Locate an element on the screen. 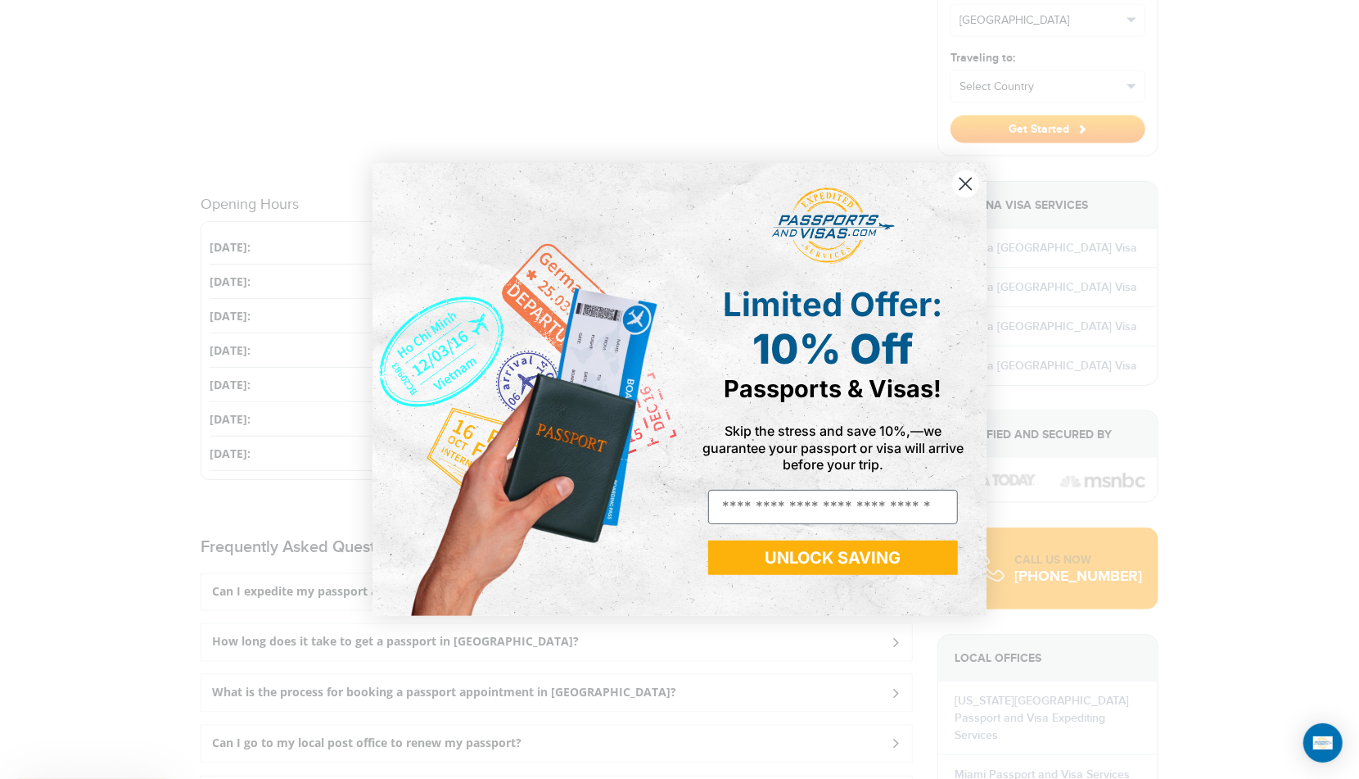 The image size is (1359, 779). button: Close dialog is located at coordinates (965, 183).